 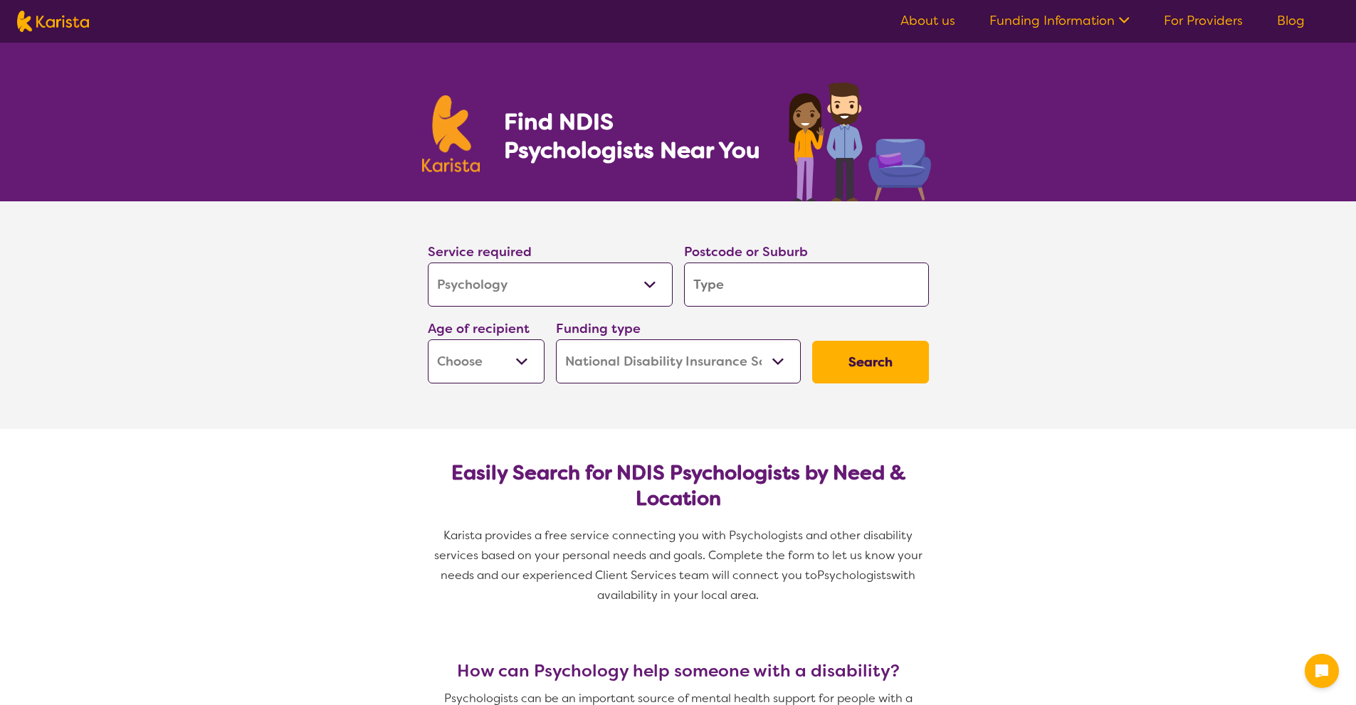 I want to click on h1: Find NDIS Psychologists Near You, so click(x=636, y=136).